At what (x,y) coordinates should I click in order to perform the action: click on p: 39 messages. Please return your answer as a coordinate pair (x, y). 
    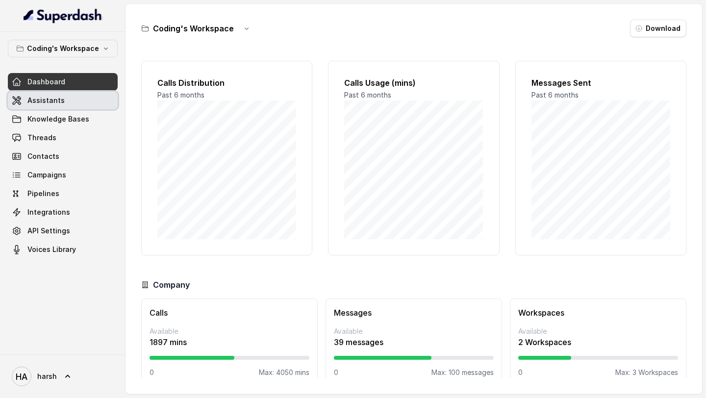
    Looking at the image, I should click on (414, 342).